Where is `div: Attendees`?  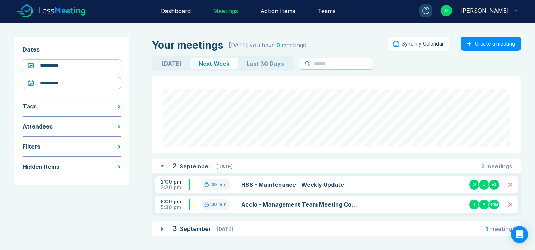 div: Attendees is located at coordinates (37, 127).